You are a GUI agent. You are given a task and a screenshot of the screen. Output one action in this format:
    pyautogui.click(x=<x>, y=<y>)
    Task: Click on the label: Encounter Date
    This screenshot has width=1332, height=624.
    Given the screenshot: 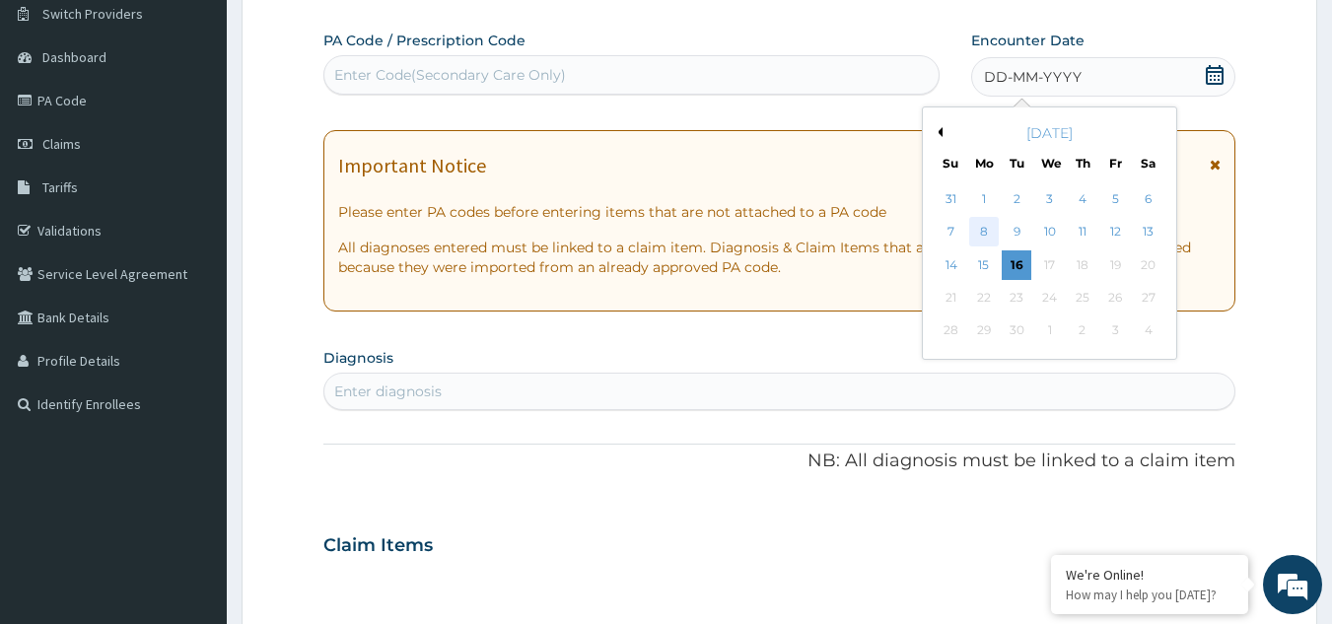 What is the action you would take?
    pyautogui.click(x=1028, y=40)
    